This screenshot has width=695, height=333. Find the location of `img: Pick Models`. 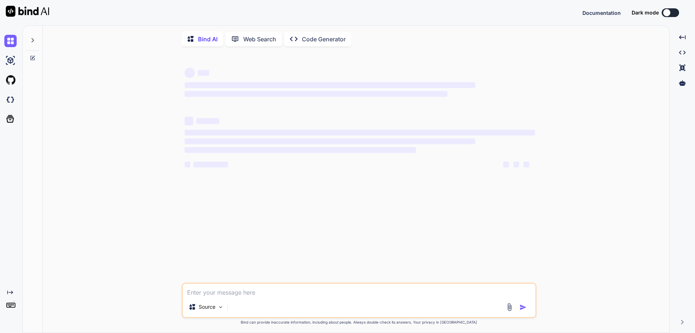

img: Pick Models is located at coordinates (221, 307).